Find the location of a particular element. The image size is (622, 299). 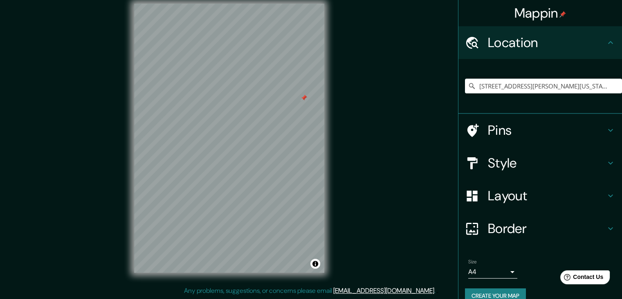

div: Layout is located at coordinates (540, 196).